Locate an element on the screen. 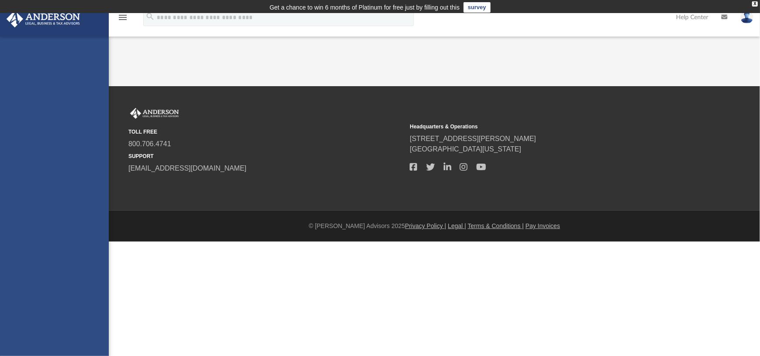 The width and height of the screenshot is (760, 356). a: Legal | is located at coordinates (457, 226).